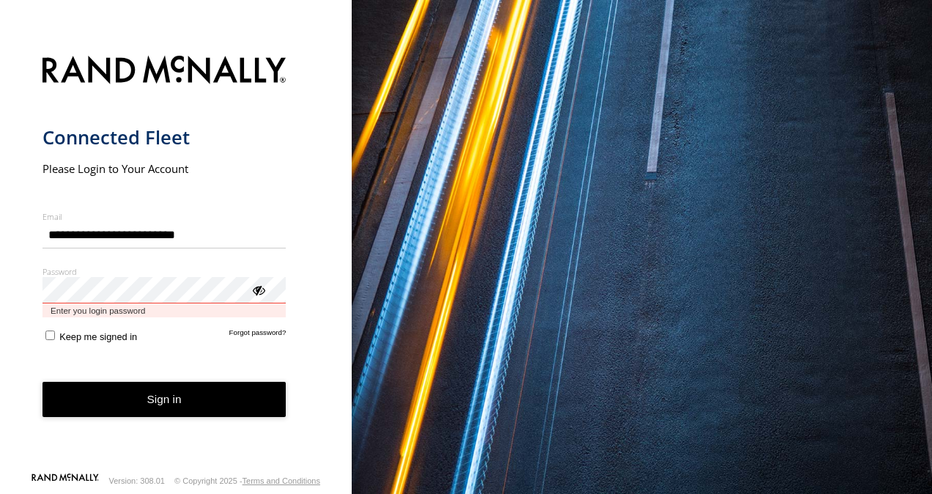 The image size is (932, 494). What do you see at coordinates (164, 71) in the screenshot?
I see `img: Rand McNally` at bounding box center [164, 71].